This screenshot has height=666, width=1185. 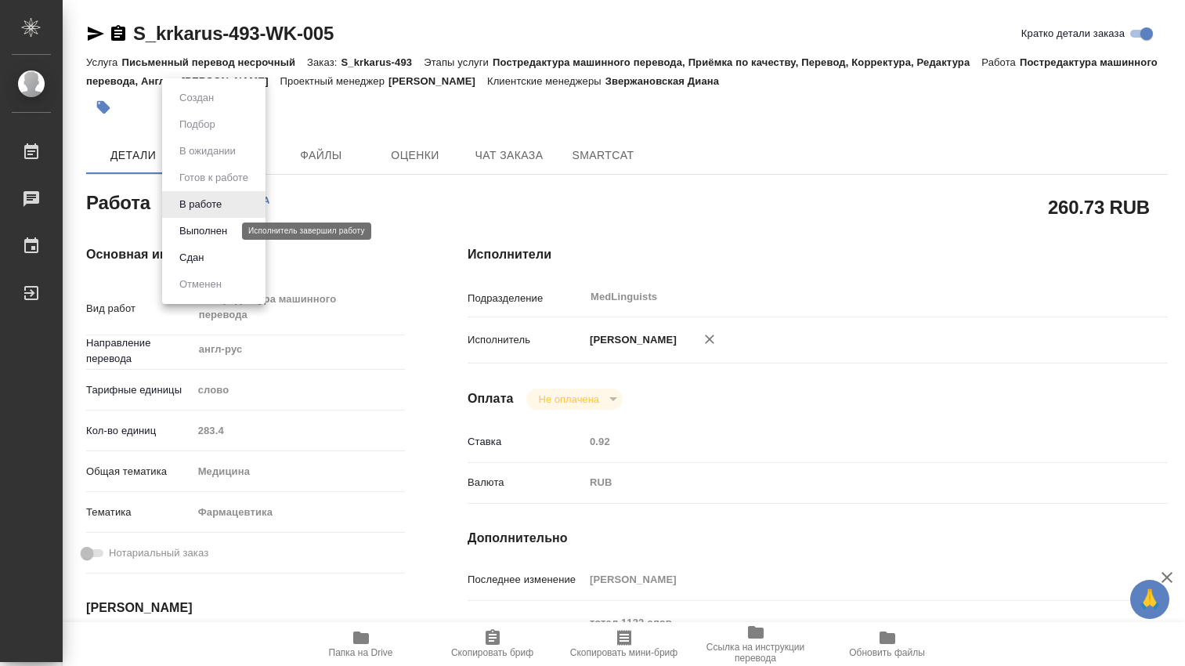 What do you see at coordinates (214, 178) in the screenshot?
I see `button: Готов к работе` at bounding box center [214, 178].